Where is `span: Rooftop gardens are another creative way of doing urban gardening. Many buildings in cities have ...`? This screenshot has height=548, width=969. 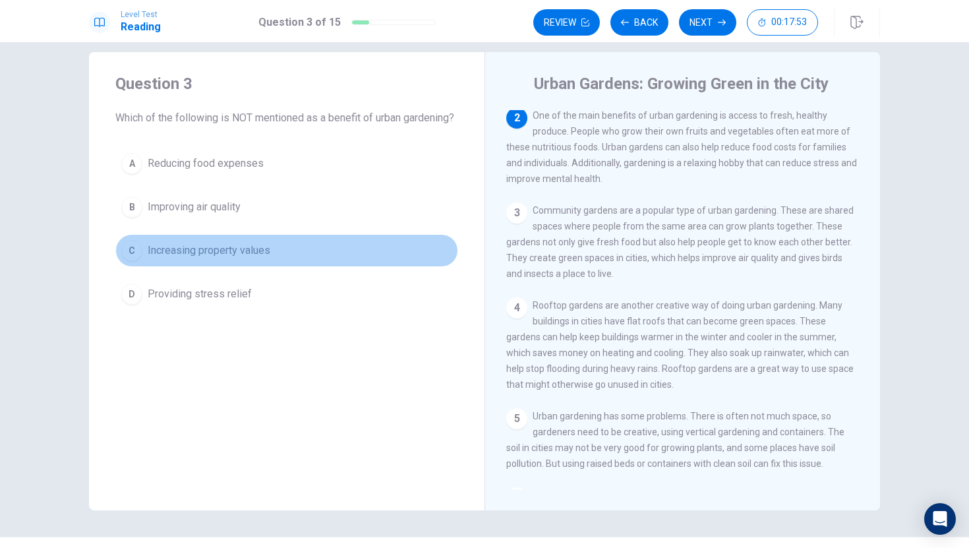 span: Rooftop gardens are another creative way of doing urban gardening. Many buildings in cities have ... is located at coordinates (680, 345).